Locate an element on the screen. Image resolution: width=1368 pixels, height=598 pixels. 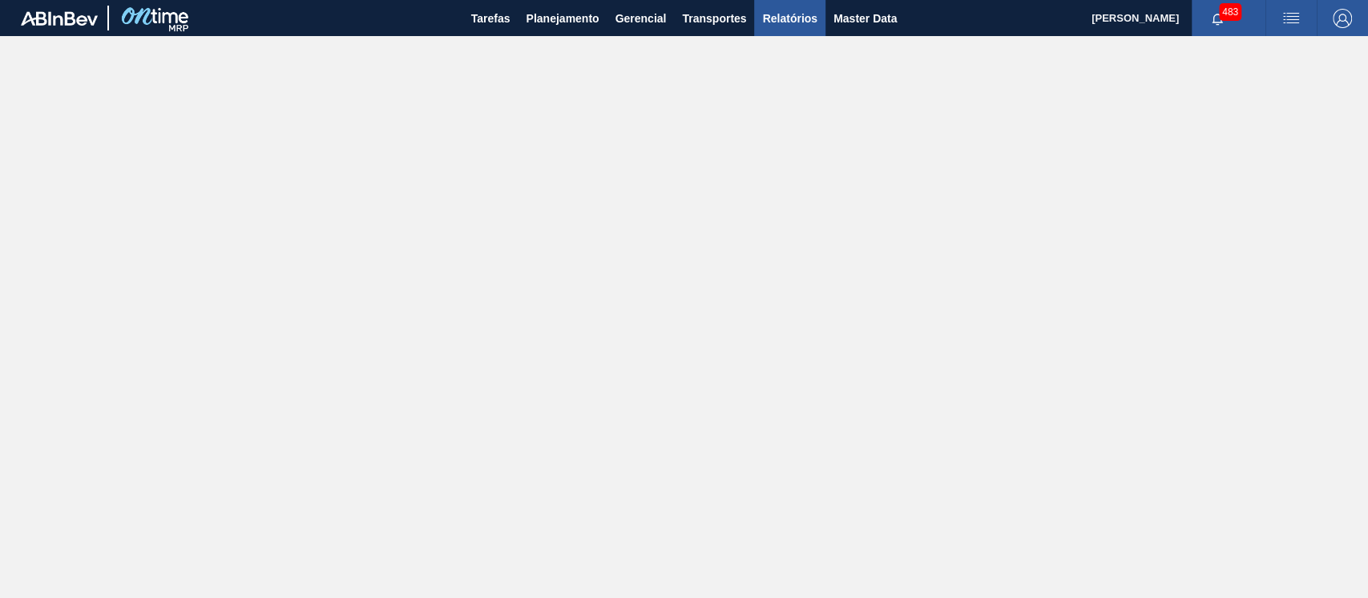
span: Transportes is located at coordinates (714, 18).